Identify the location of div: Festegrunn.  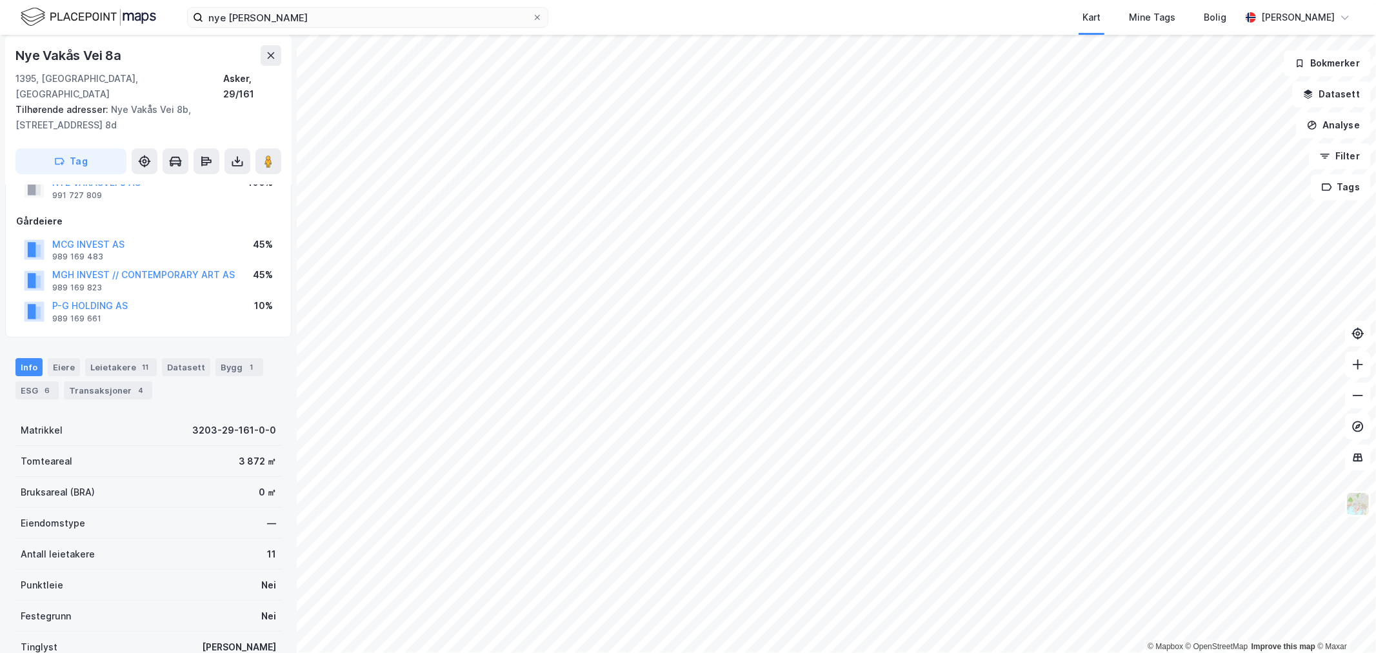
(46, 616).